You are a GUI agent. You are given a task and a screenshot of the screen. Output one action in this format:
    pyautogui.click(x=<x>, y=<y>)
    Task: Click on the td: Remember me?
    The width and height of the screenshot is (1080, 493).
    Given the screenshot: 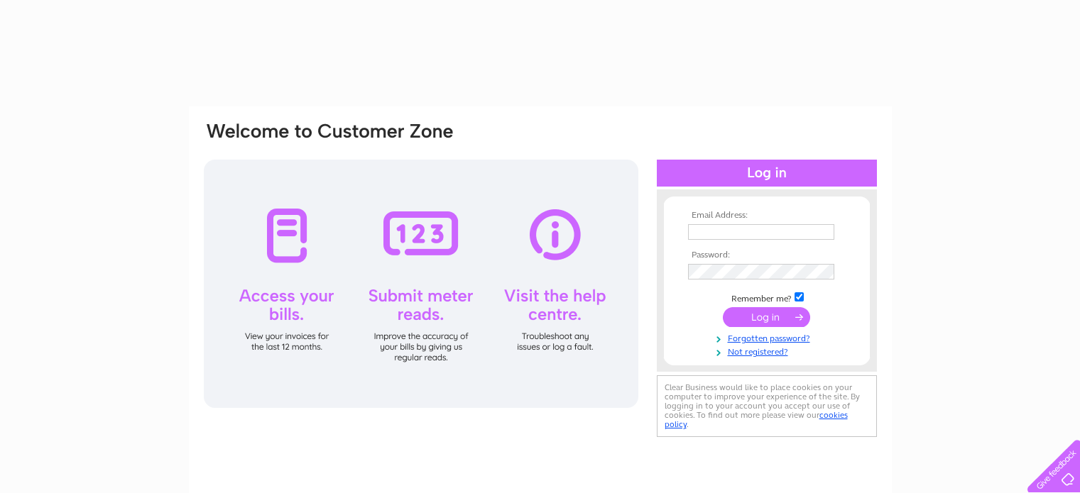 What is the action you would take?
    pyautogui.click(x=767, y=297)
    